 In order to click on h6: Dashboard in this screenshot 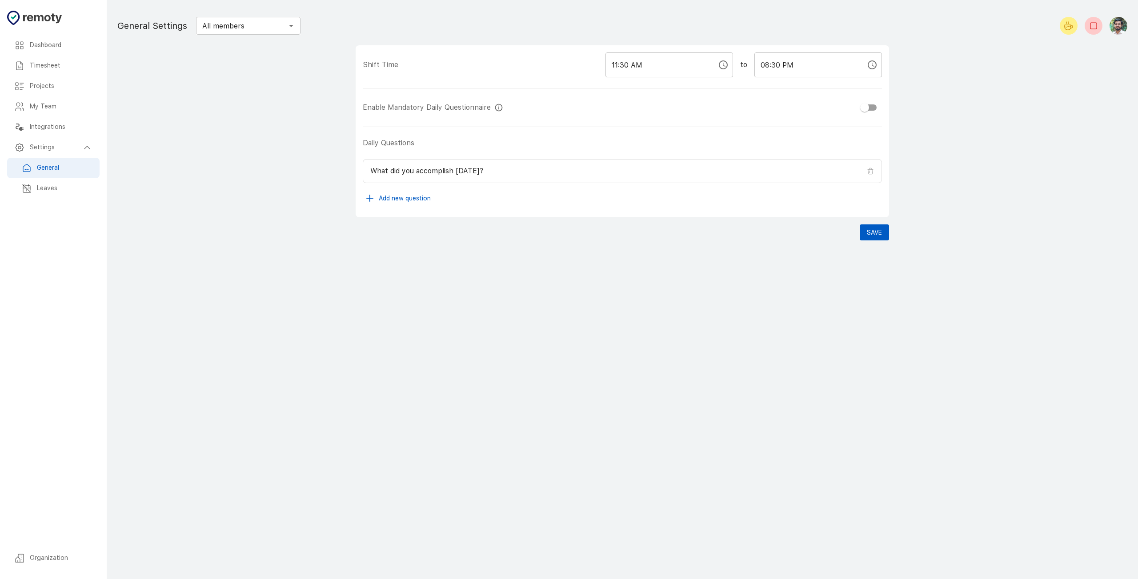, I will do `click(61, 45)`.